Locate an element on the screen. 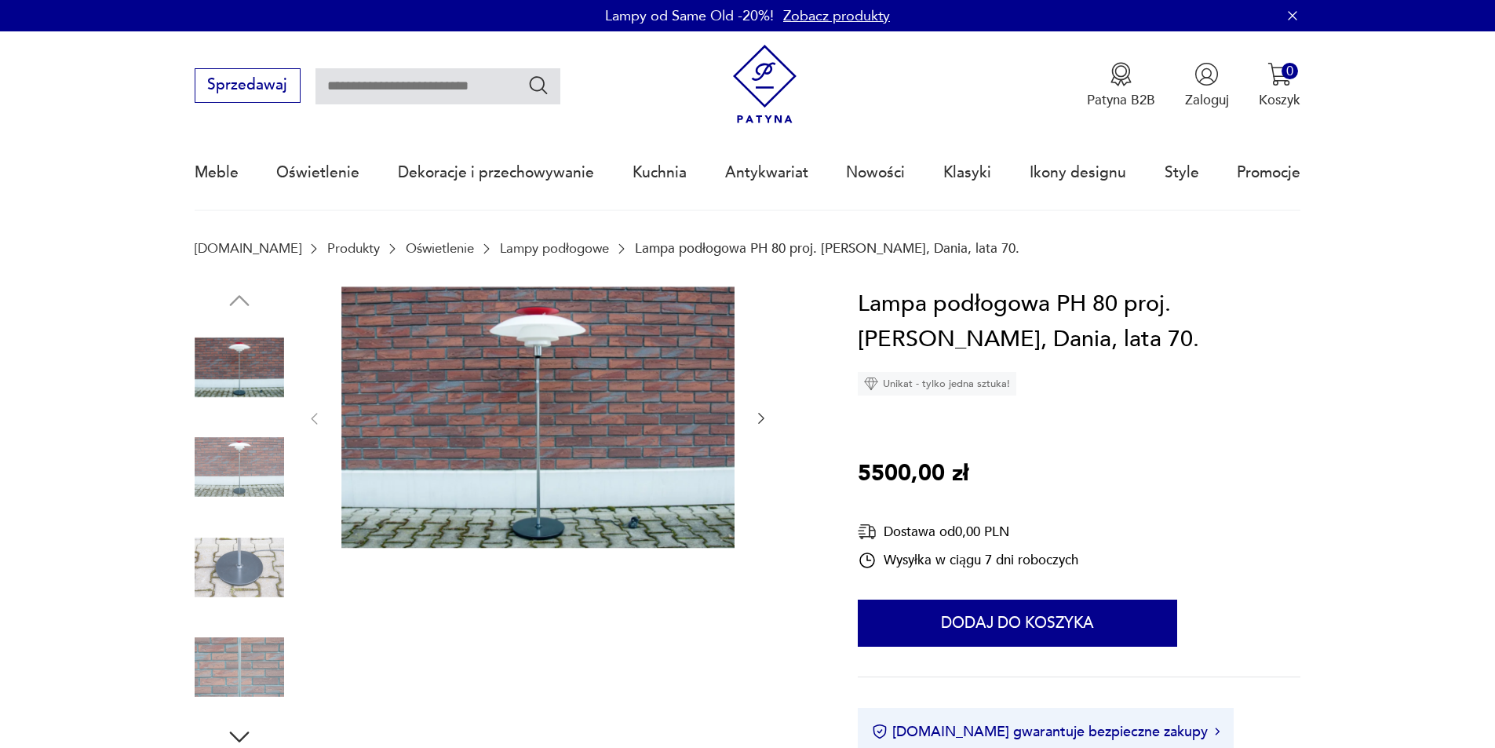 This screenshot has height=748, width=1495. img: Ikonka użytkownika is located at coordinates (1206, 74).